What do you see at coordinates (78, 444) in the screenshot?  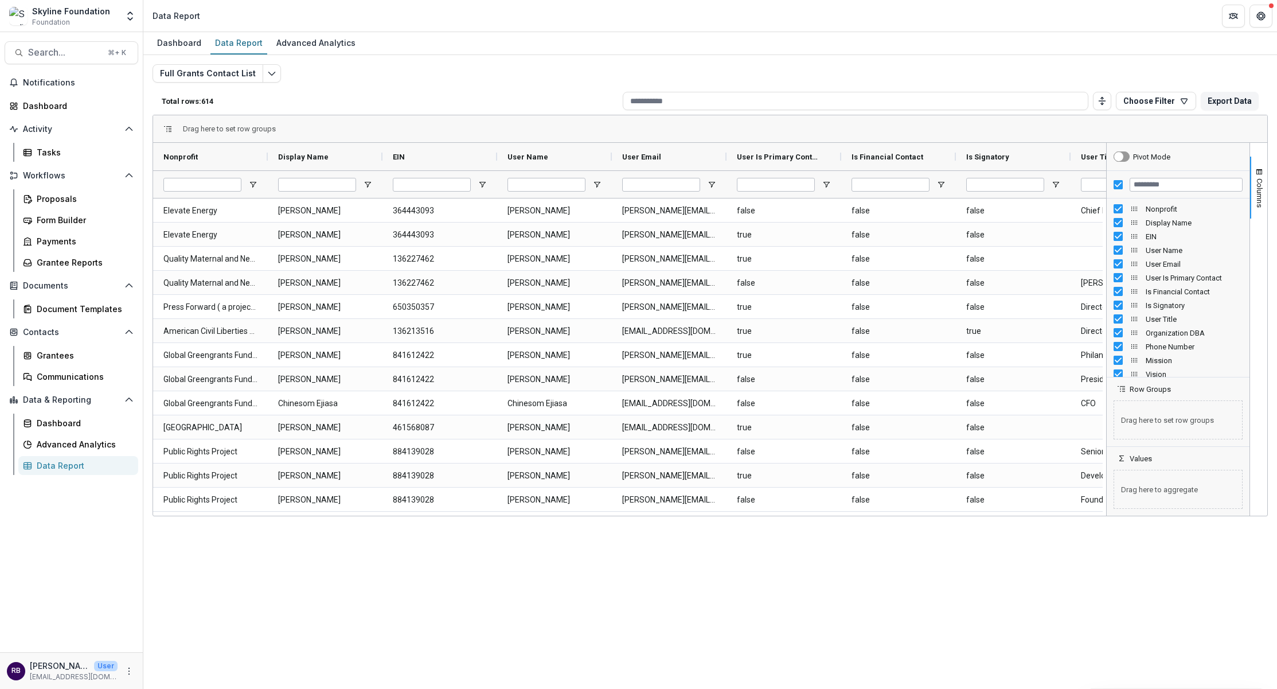 I see `a: Advanced Analytics` at bounding box center [78, 444].